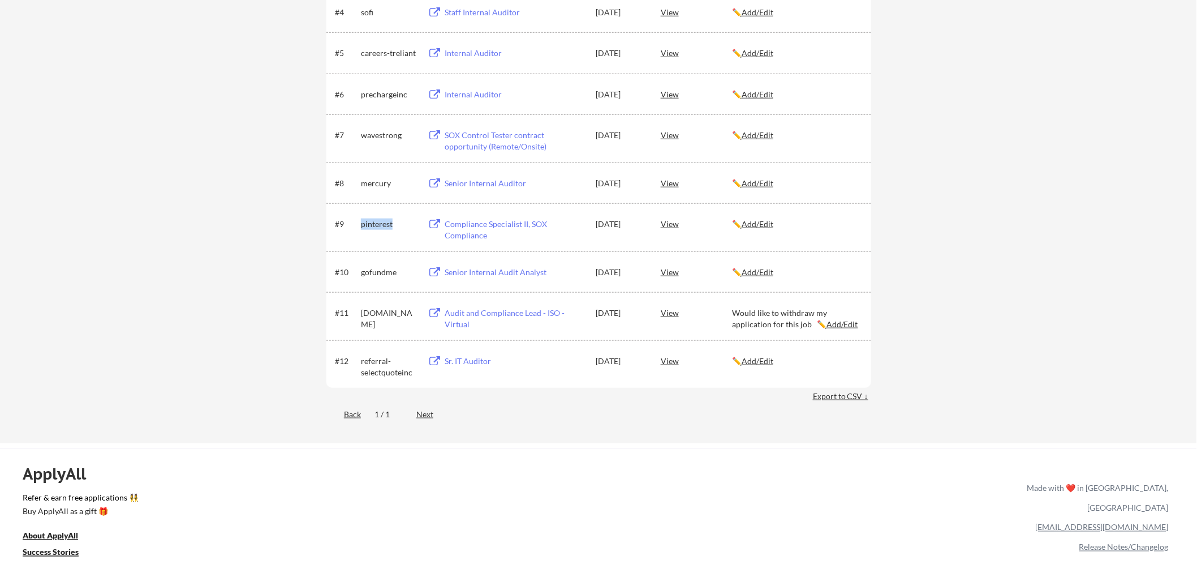  What do you see at coordinates (50, 552) in the screenshot?
I see `u: Success Stories` at bounding box center [50, 552].